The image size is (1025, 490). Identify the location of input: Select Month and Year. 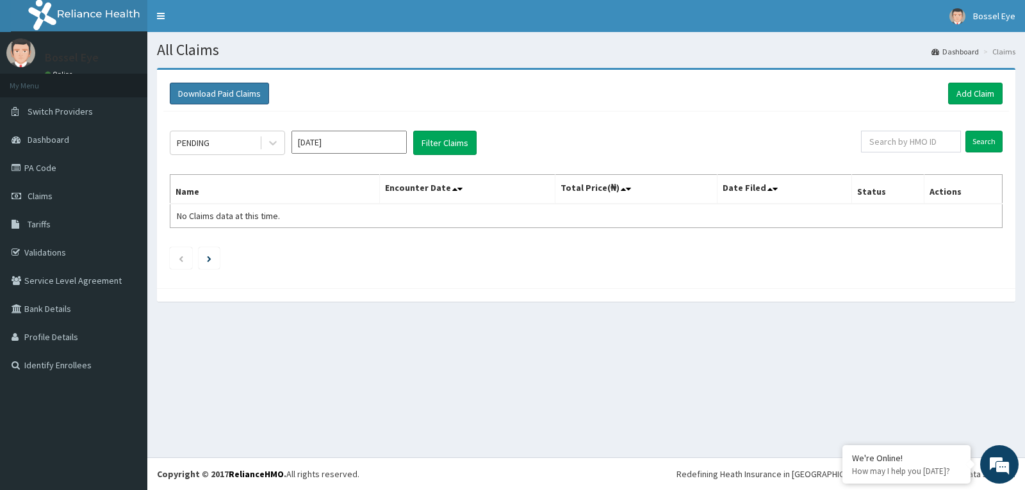
(349, 142).